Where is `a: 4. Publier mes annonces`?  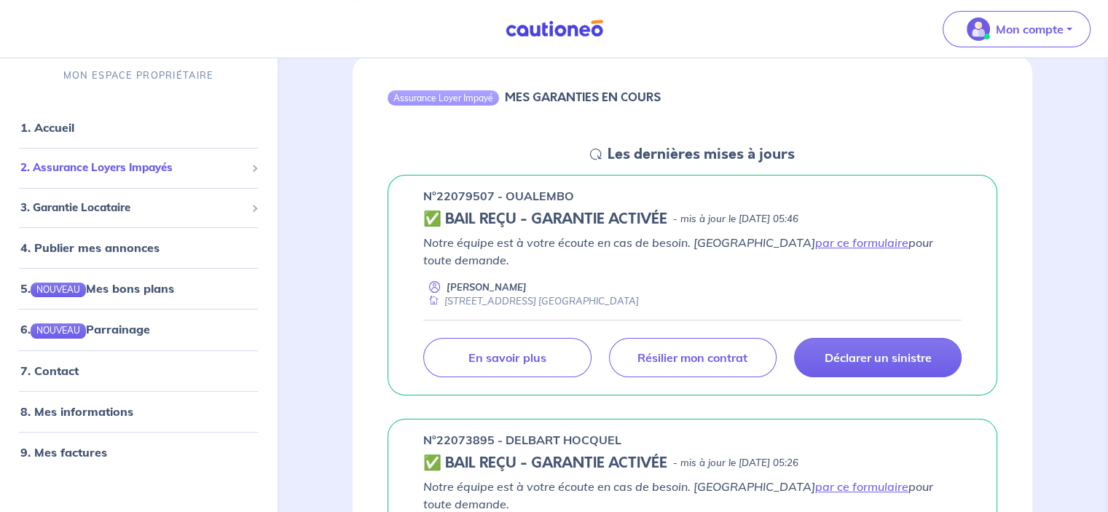
a: 4. Publier mes annonces is located at coordinates (90, 248).